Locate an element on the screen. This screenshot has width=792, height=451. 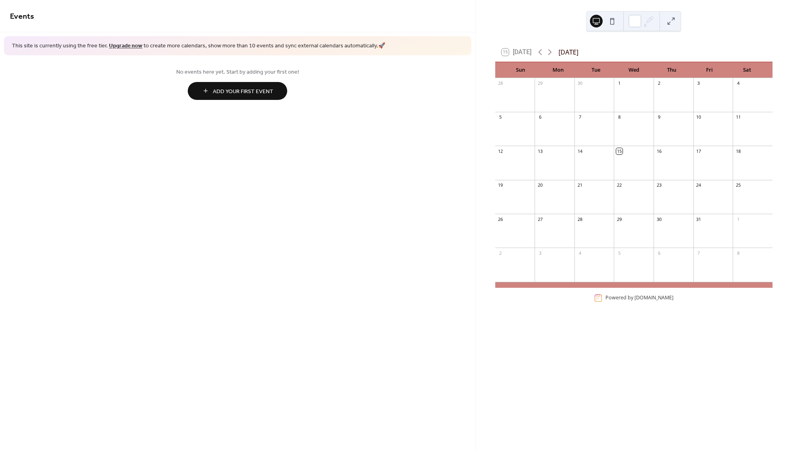
span: This site is currently using the free tier. to create more calendars, show more than 10 events an... is located at coordinates (199, 46).